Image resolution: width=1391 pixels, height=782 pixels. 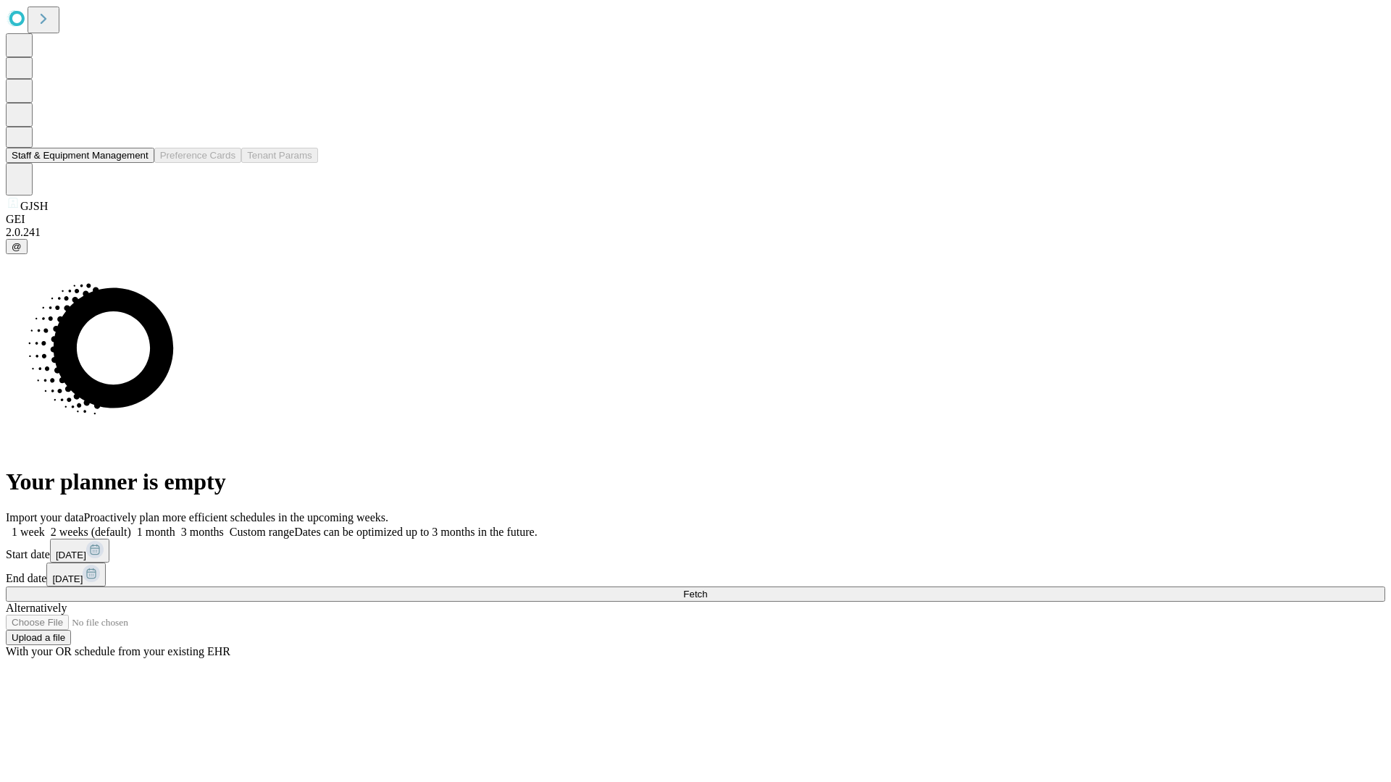 What do you see at coordinates (38, 637) in the screenshot?
I see `button: Upload a file` at bounding box center [38, 637].